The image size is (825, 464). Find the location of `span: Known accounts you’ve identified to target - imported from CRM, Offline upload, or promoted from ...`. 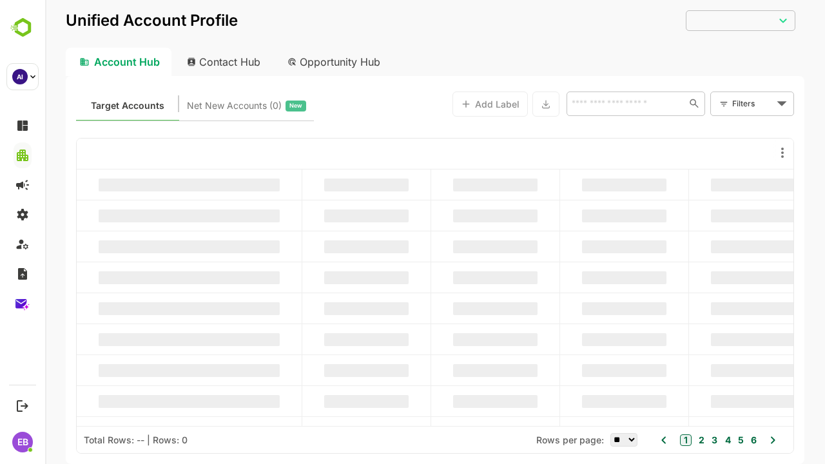

span: Known accounts you’ve identified to target - imported from CRM, Offline upload, or promoted from ... is located at coordinates (83, 106).